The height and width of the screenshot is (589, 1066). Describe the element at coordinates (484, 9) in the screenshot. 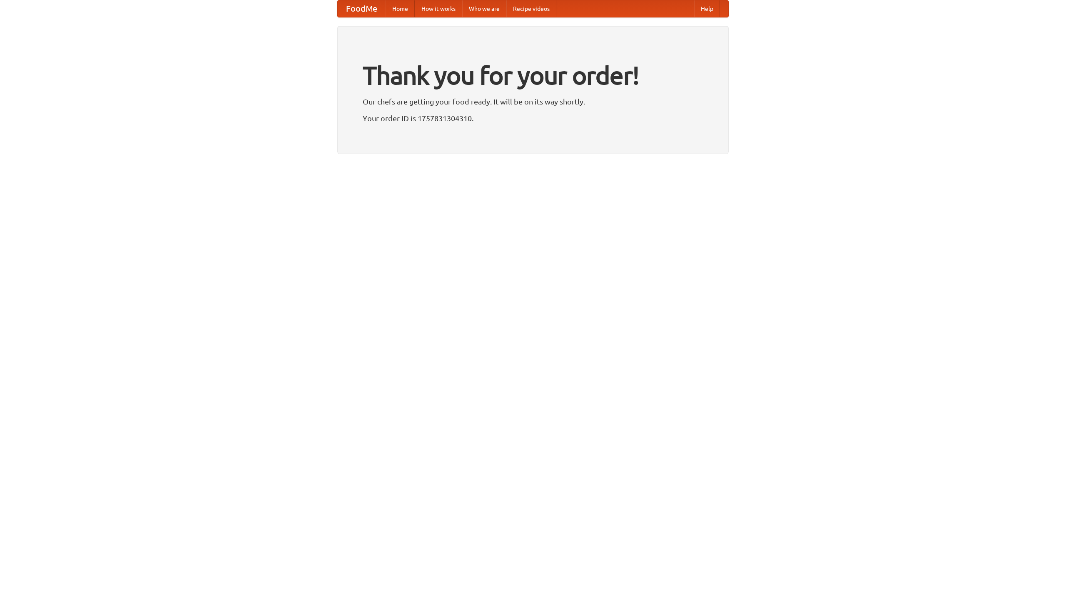

I see `a: Who we are` at that location.